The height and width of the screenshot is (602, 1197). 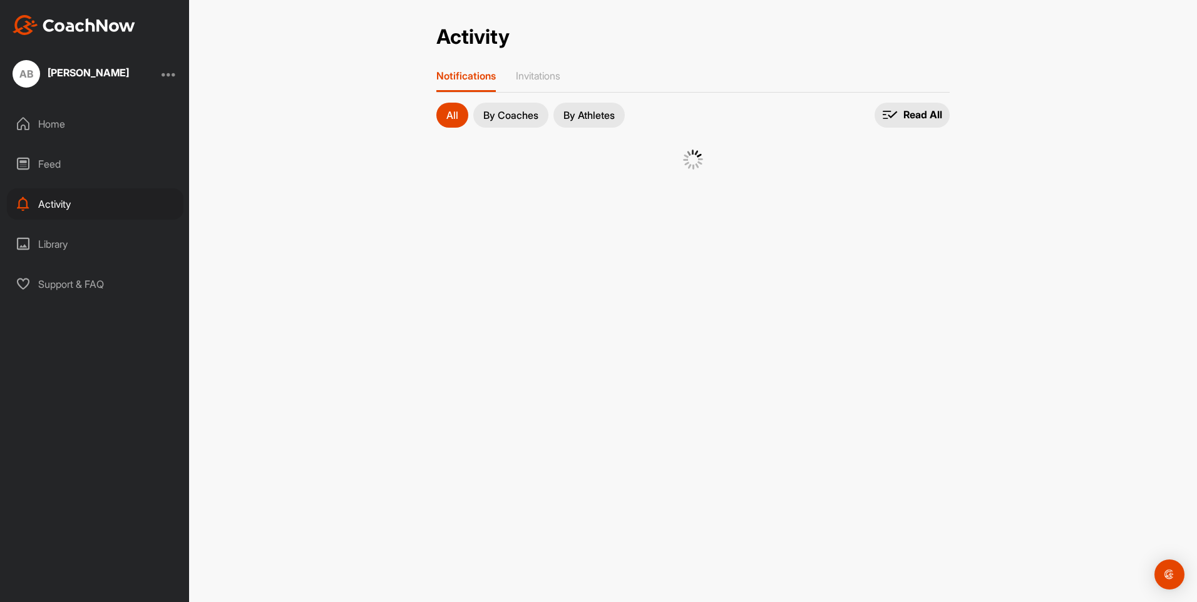 I want to click on p: Notifications, so click(x=466, y=76).